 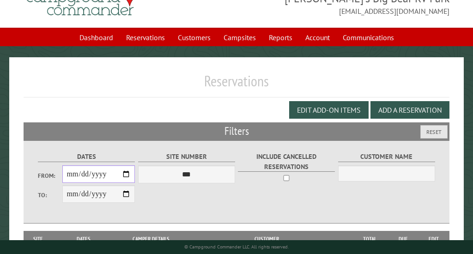 I want to click on label: From:, so click(x=50, y=175).